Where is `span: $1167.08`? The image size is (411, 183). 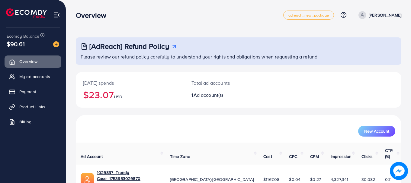 span: $1167.08 is located at coordinates (271, 180).